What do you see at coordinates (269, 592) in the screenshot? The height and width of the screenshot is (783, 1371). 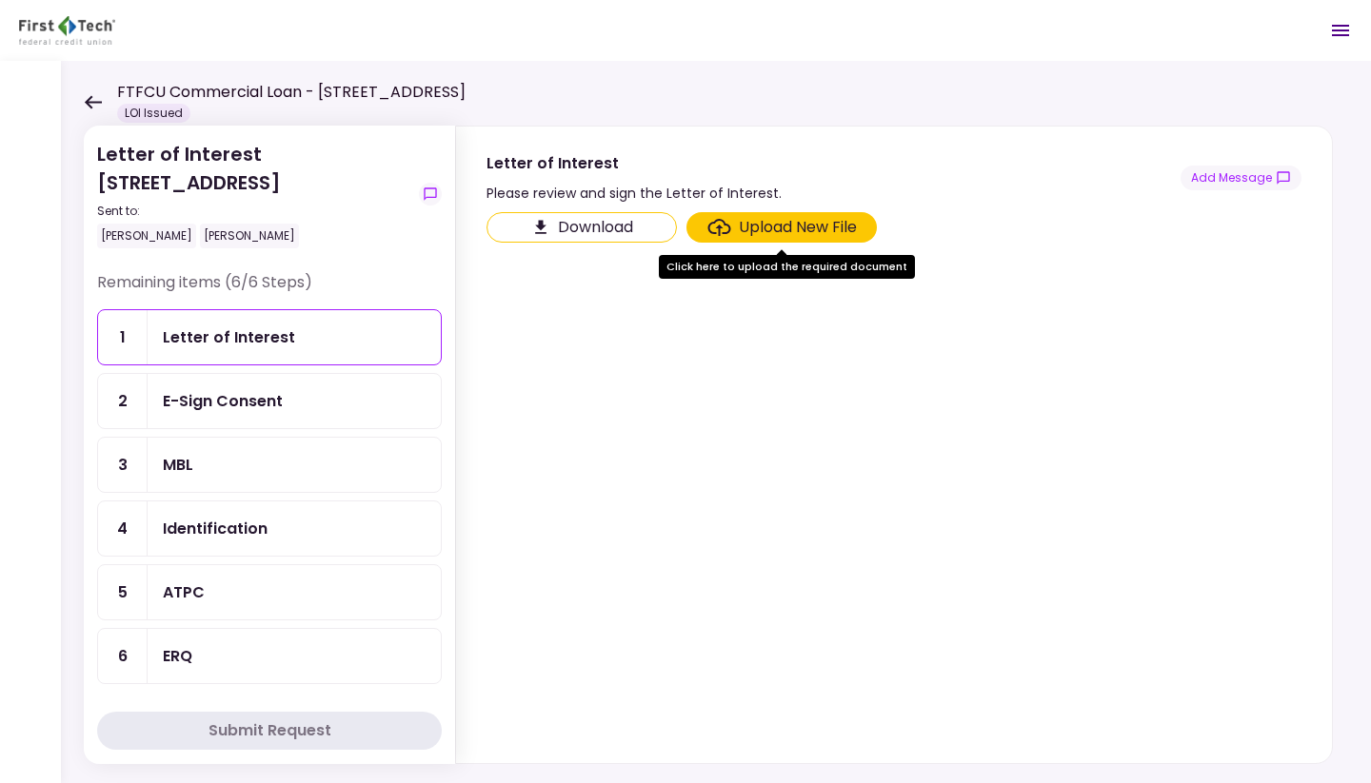 I see `a: 5ATPC` at bounding box center [269, 592].